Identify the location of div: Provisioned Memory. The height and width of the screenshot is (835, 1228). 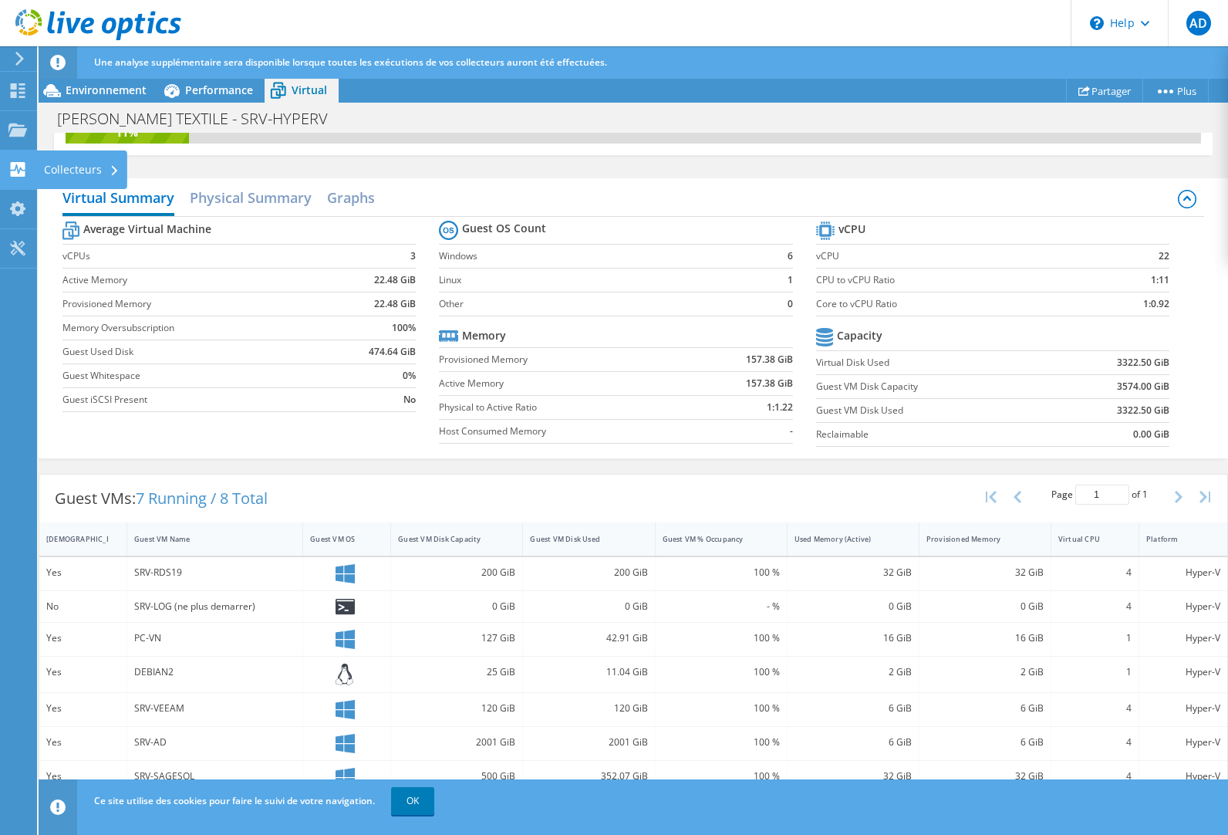
(976, 539).